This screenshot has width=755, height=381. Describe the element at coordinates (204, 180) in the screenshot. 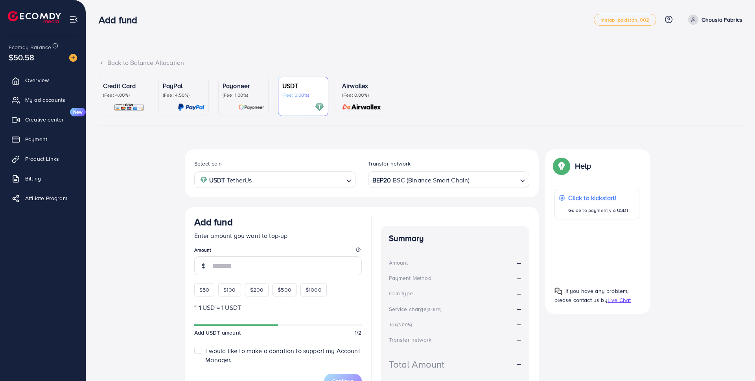

I see `img: coin` at that location.